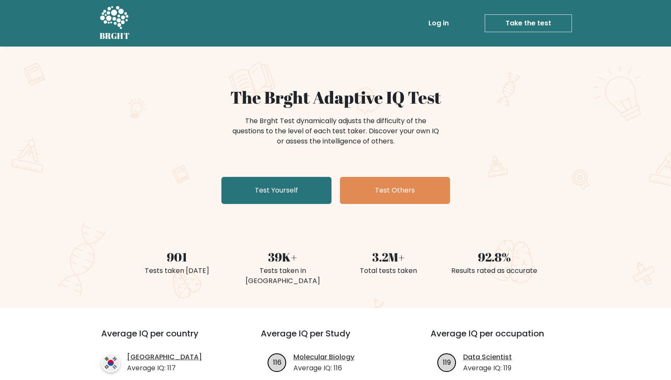  Describe the element at coordinates (487, 357) in the screenshot. I see `a: Data Scientist` at that location.